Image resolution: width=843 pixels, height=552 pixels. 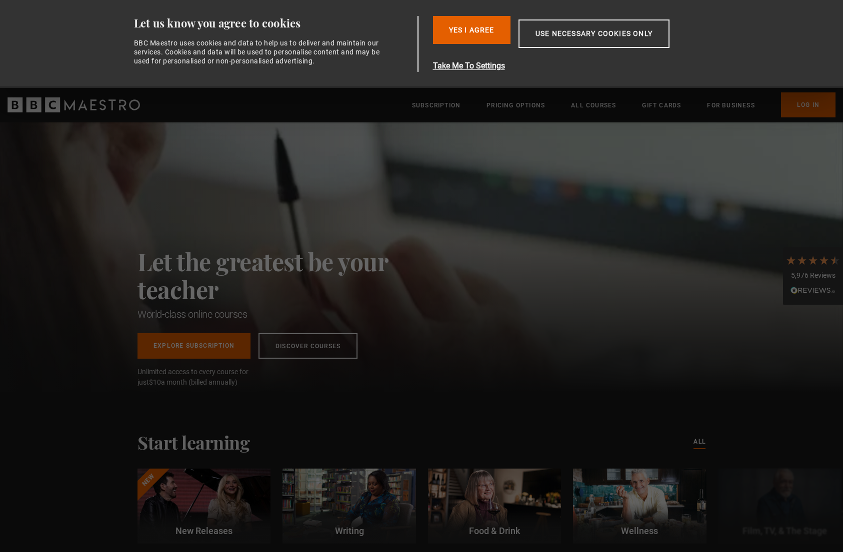 I want to click on div: REVIEWS.io, so click(x=813, y=290).